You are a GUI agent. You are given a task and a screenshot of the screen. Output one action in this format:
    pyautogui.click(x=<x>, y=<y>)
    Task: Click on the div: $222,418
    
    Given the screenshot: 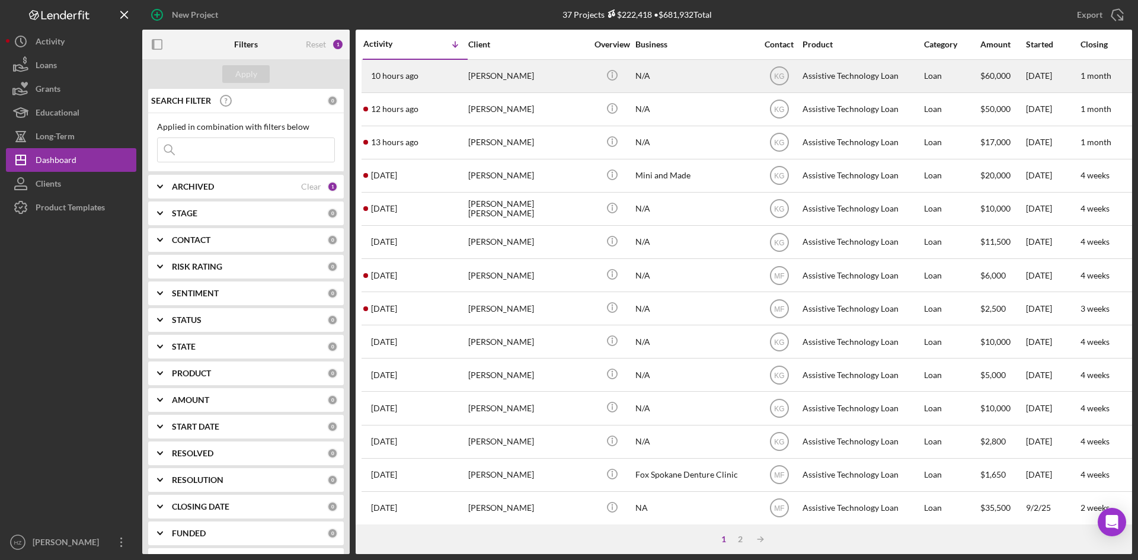 What is the action you would take?
    pyautogui.click(x=628, y=14)
    